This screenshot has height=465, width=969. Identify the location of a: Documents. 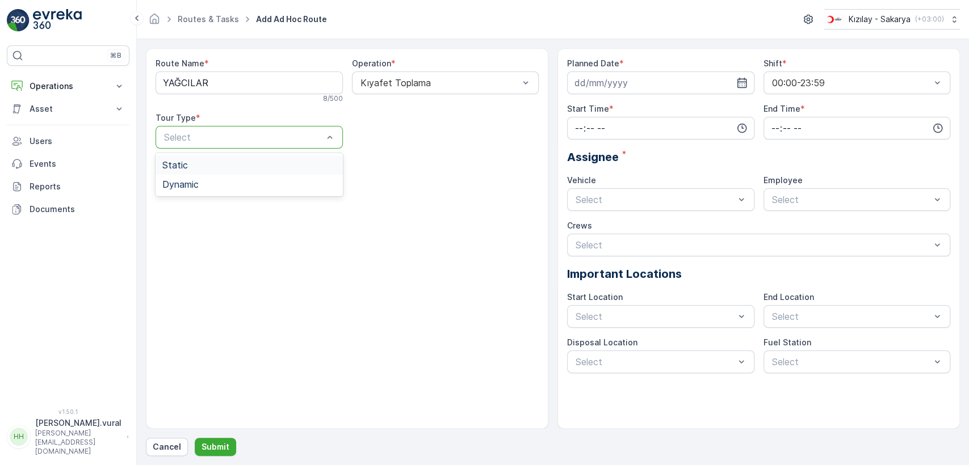
(68, 209).